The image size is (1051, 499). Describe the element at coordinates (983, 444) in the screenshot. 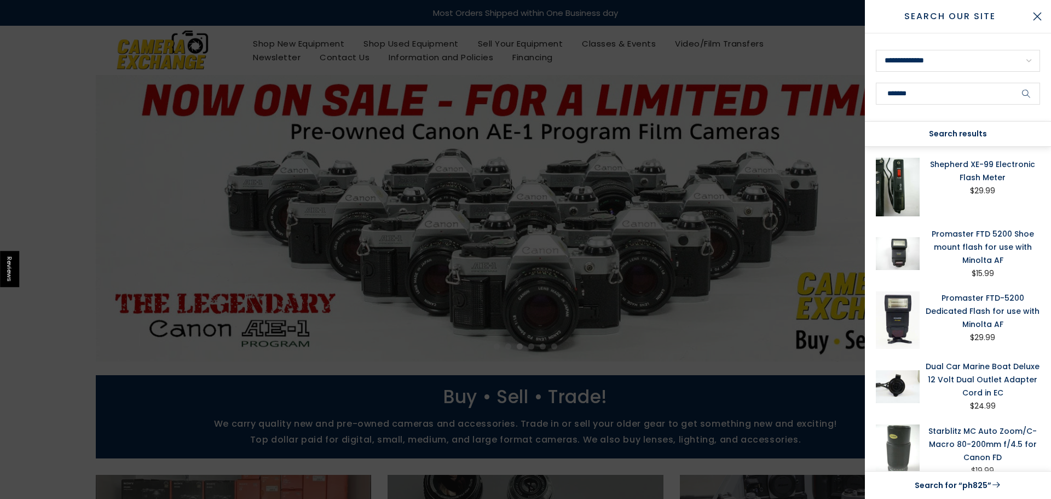

I see `a: Starblitz MC Auto Zoom/C-Macro 80-200mm f/4.5 for Canon FD` at that location.